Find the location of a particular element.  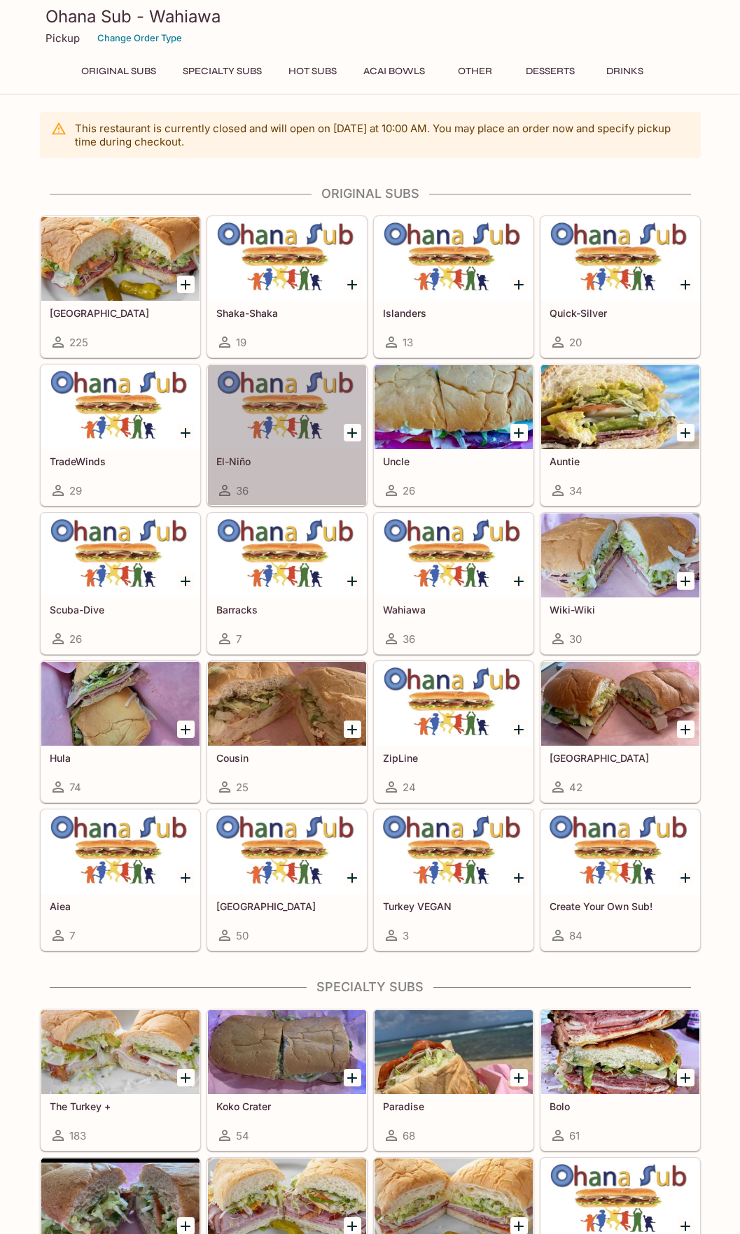

button: Add Turkey is located at coordinates (352, 878).